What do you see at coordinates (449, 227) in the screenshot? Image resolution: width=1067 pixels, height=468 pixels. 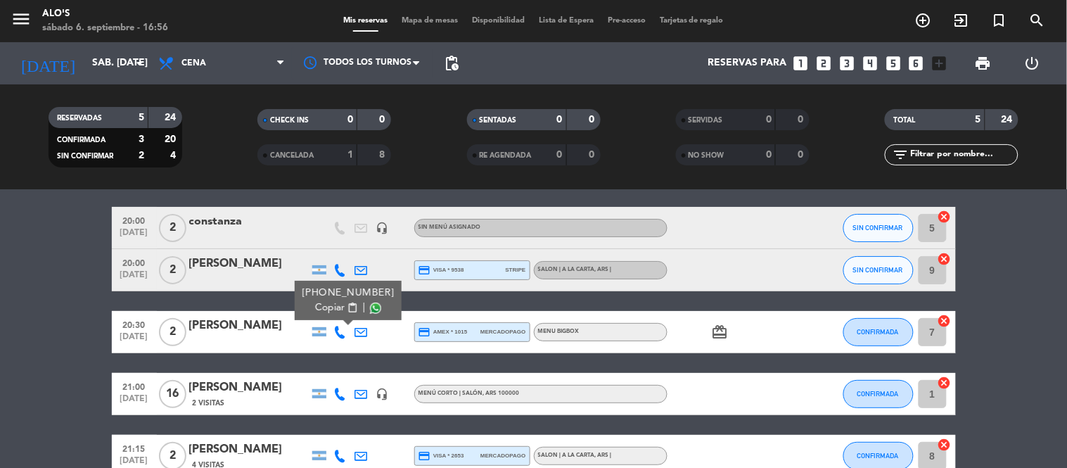 I see `span: Sin menú asignado` at bounding box center [449, 227].